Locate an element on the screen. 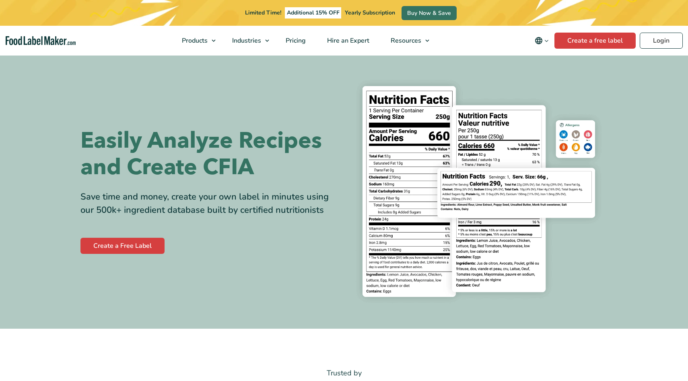  span: Industries is located at coordinates (246, 41).